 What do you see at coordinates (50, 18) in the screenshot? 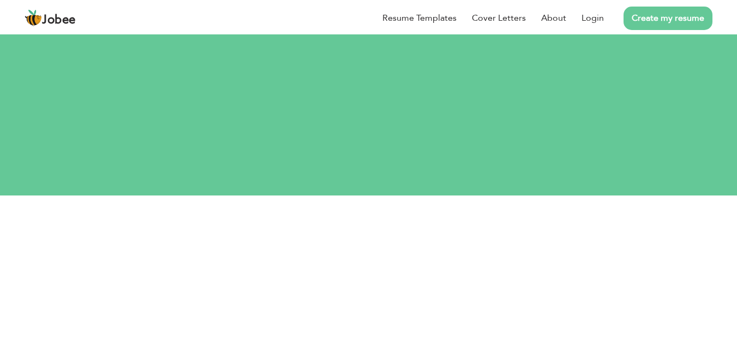
I see `a: Jobee` at bounding box center [50, 18].